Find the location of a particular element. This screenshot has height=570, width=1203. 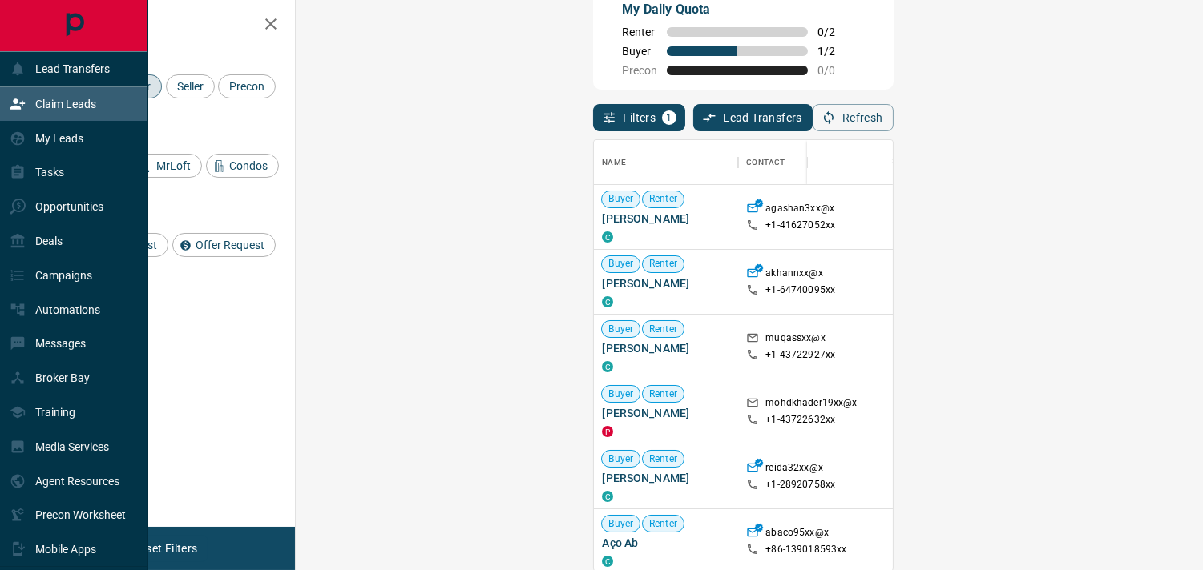

p: +86- 139018593xx is located at coordinates (805, 550).